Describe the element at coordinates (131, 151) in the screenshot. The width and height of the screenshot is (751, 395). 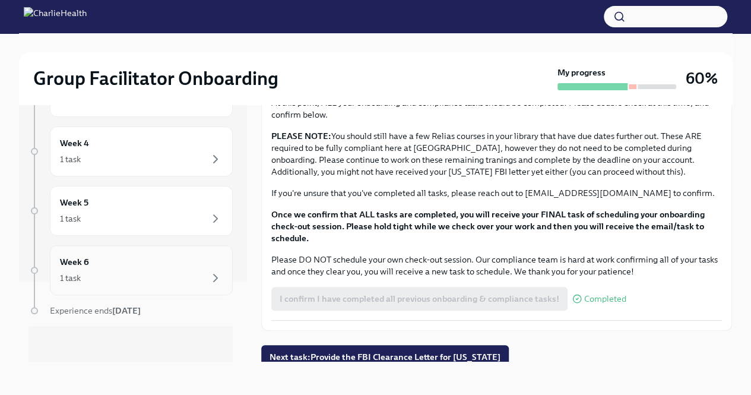
I see `a: Week 41 task` at that location.